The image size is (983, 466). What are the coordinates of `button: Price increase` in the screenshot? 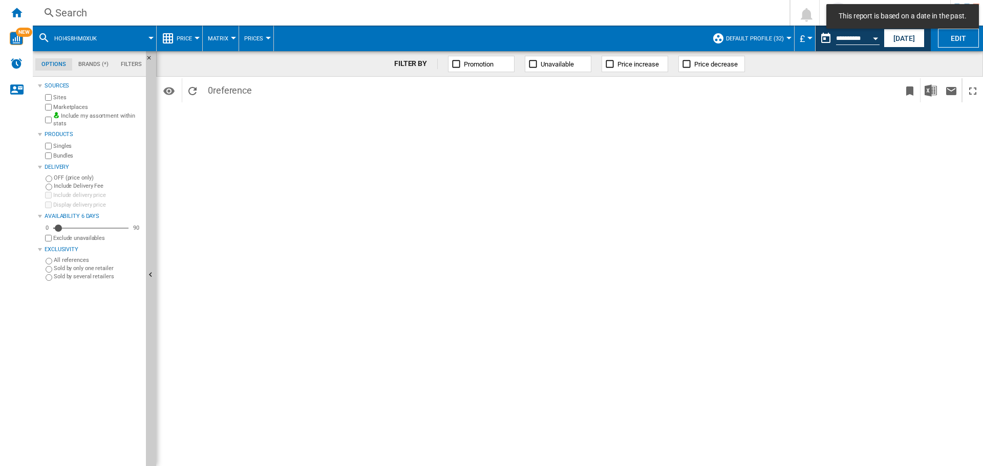 It's located at (635, 64).